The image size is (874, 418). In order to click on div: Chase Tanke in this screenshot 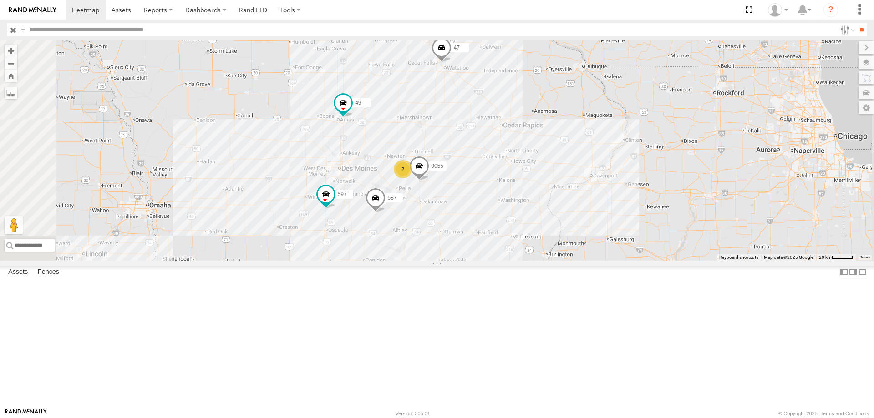, I will do `click(778, 10)`.